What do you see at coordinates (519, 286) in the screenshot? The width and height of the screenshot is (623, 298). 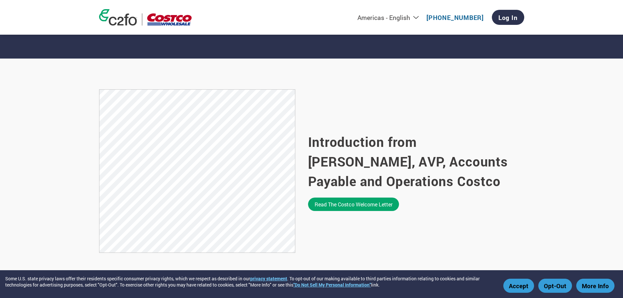 I see `button: Accept` at bounding box center [519, 286].